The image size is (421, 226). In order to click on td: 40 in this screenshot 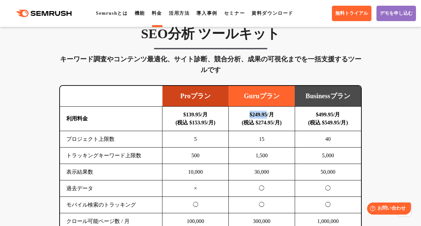, I will do `click(328, 139)`.